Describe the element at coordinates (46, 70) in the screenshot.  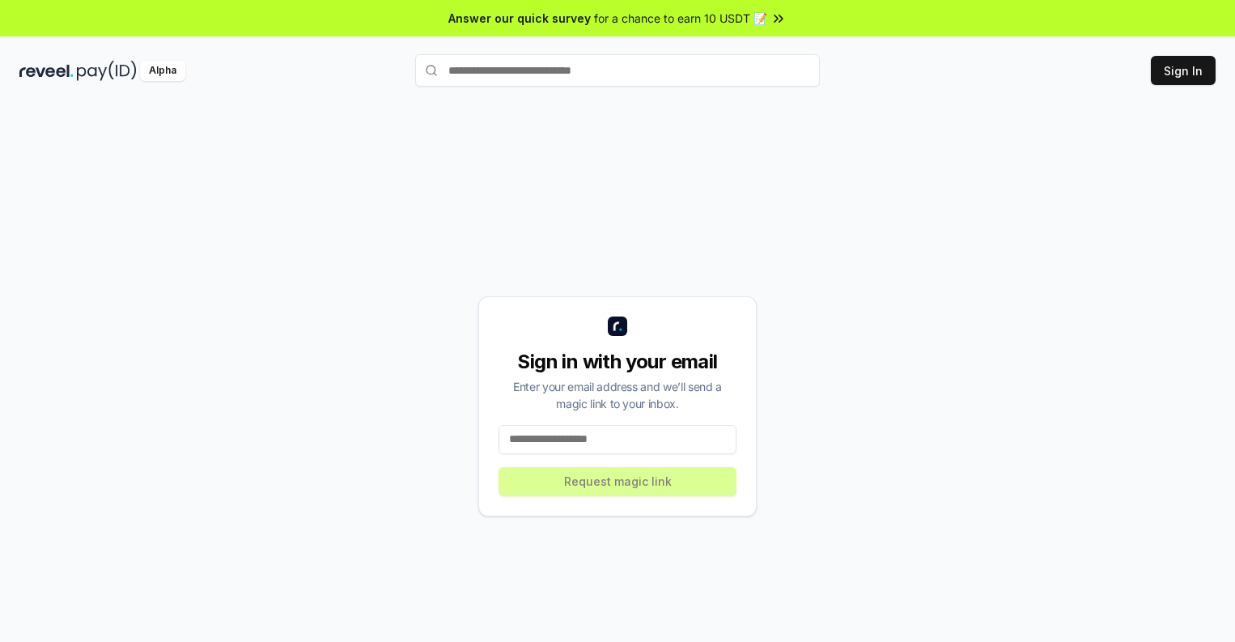
I see `img: reveel_dark` at that location.